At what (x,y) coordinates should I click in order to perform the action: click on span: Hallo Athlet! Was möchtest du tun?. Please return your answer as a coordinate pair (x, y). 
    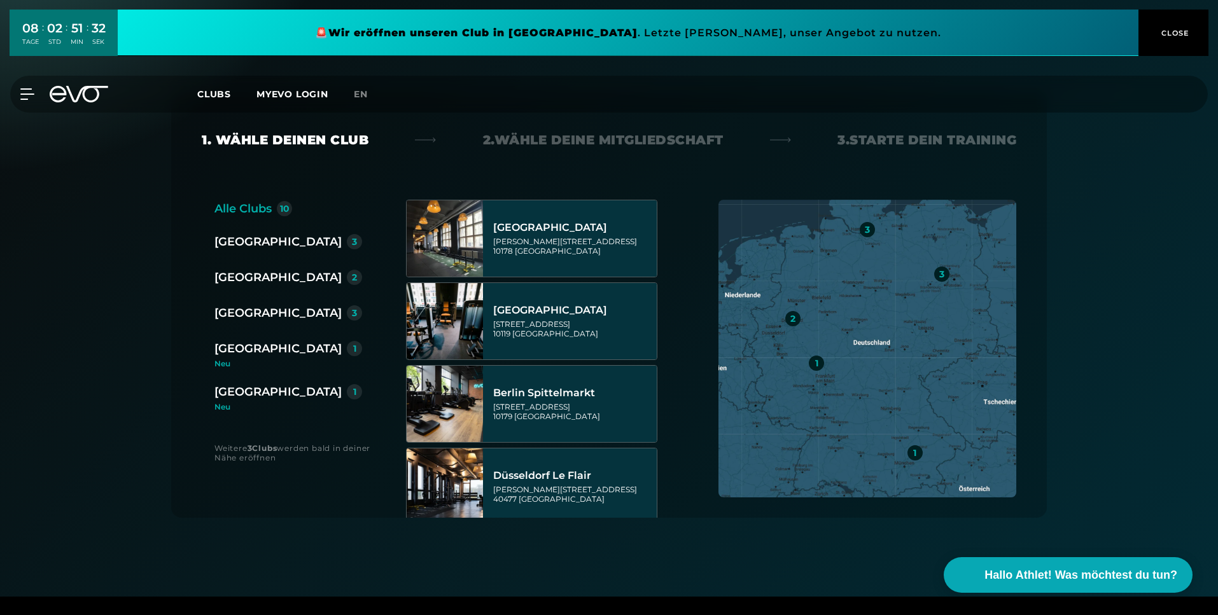
    Looking at the image, I should click on (1081, 575).